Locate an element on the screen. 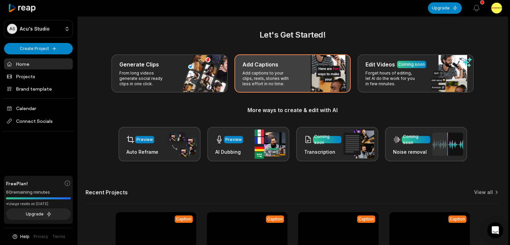  div: AS is located at coordinates (12, 29).